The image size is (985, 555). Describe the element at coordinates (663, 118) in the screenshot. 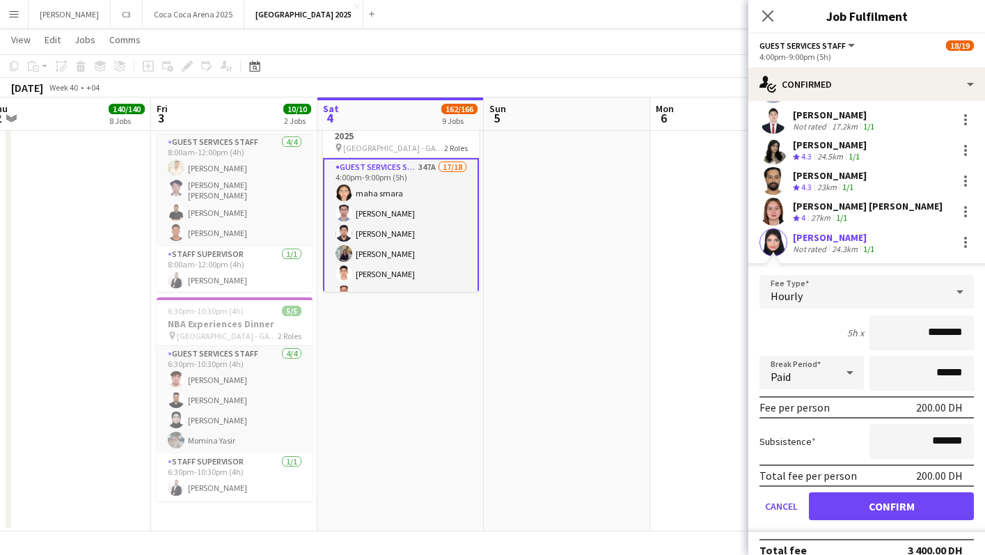

I see `span: 6` at that location.